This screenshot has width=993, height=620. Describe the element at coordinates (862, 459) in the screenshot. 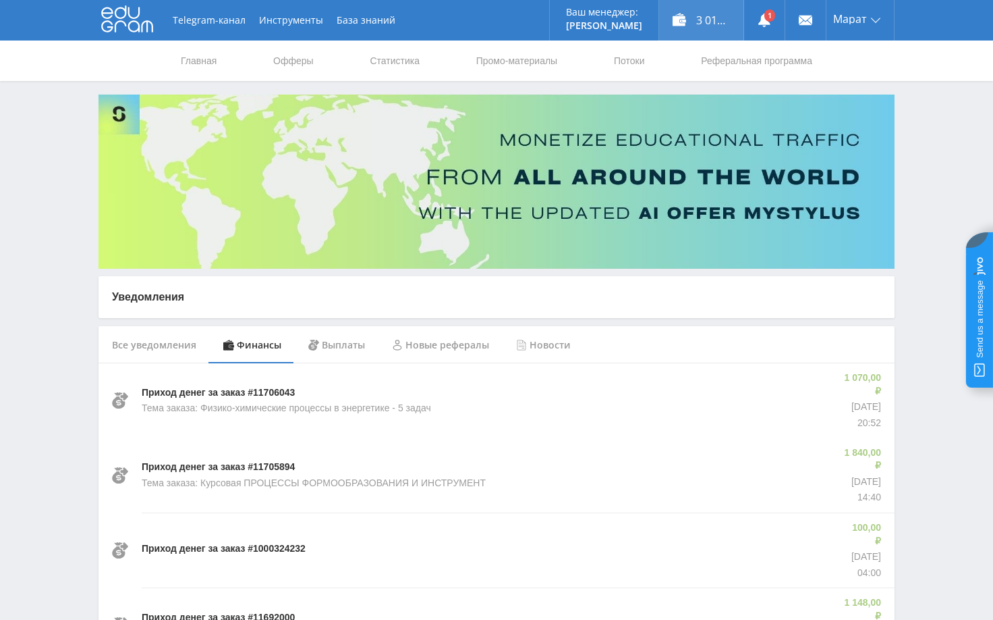

I see `p: 1 840,00 ₽` at that location.